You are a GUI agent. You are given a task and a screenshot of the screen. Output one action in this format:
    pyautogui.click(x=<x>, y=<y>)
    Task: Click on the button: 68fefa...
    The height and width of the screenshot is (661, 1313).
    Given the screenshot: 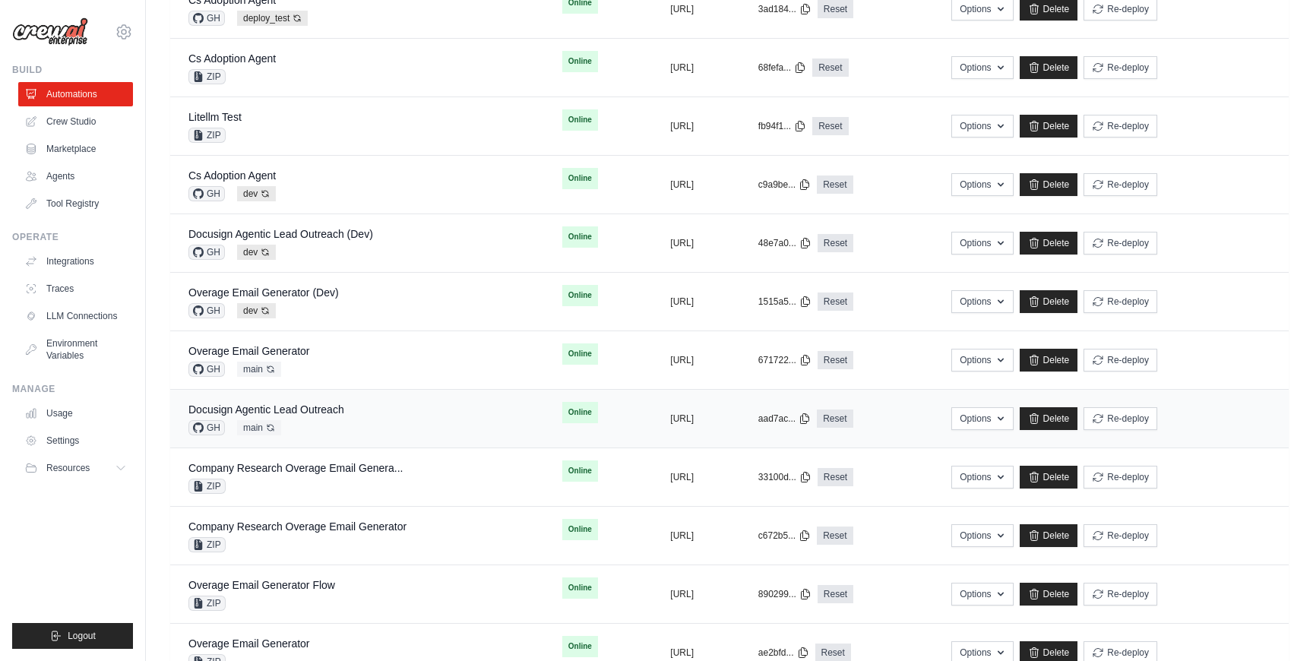 What is the action you would take?
    pyautogui.click(x=782, y=68)
    